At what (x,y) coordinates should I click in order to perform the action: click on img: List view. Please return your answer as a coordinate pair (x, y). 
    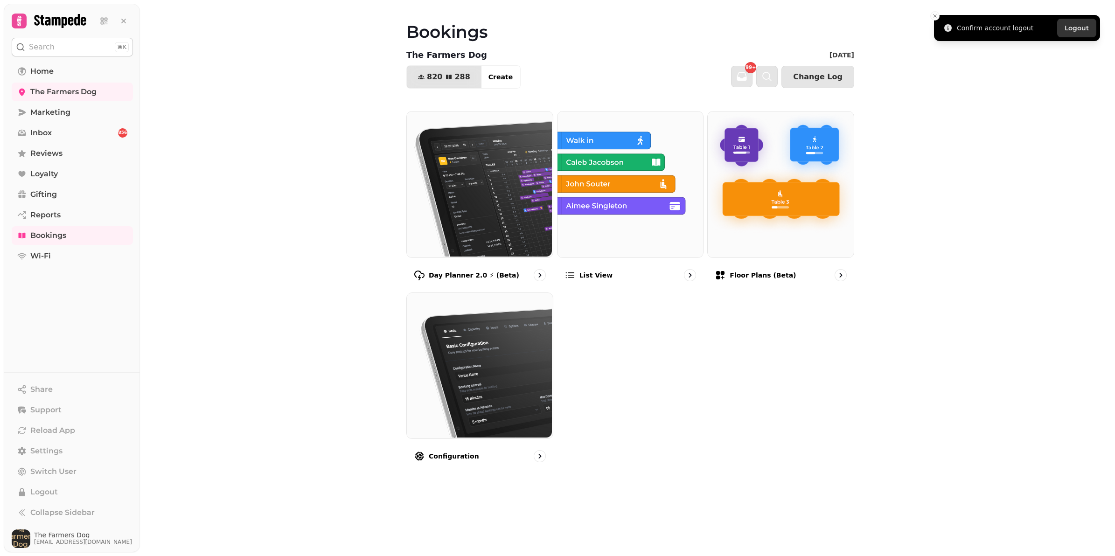
    Looking at the image, I should click on (630, 183).